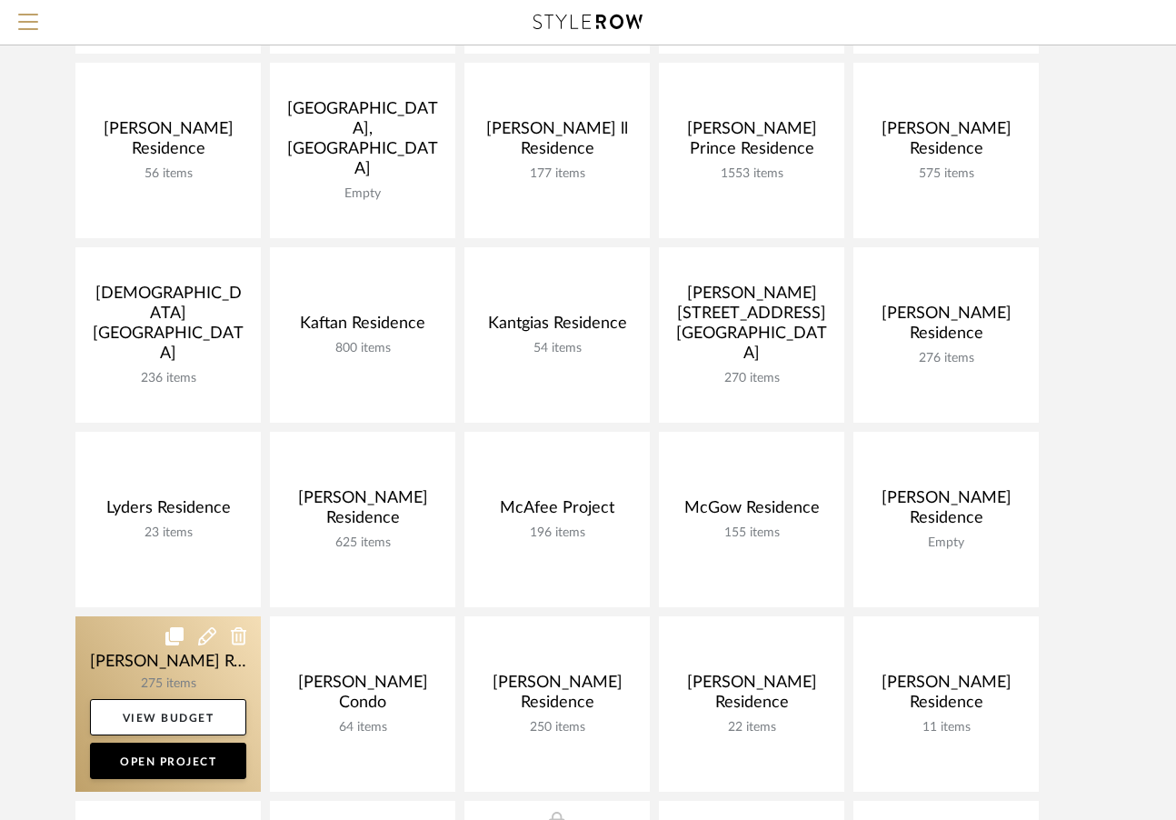 The height and width of the screenshot is (820, 1176). Describe the element at coordinates (168, 717) in the screenshot. I see `a: View Budget` at that location.